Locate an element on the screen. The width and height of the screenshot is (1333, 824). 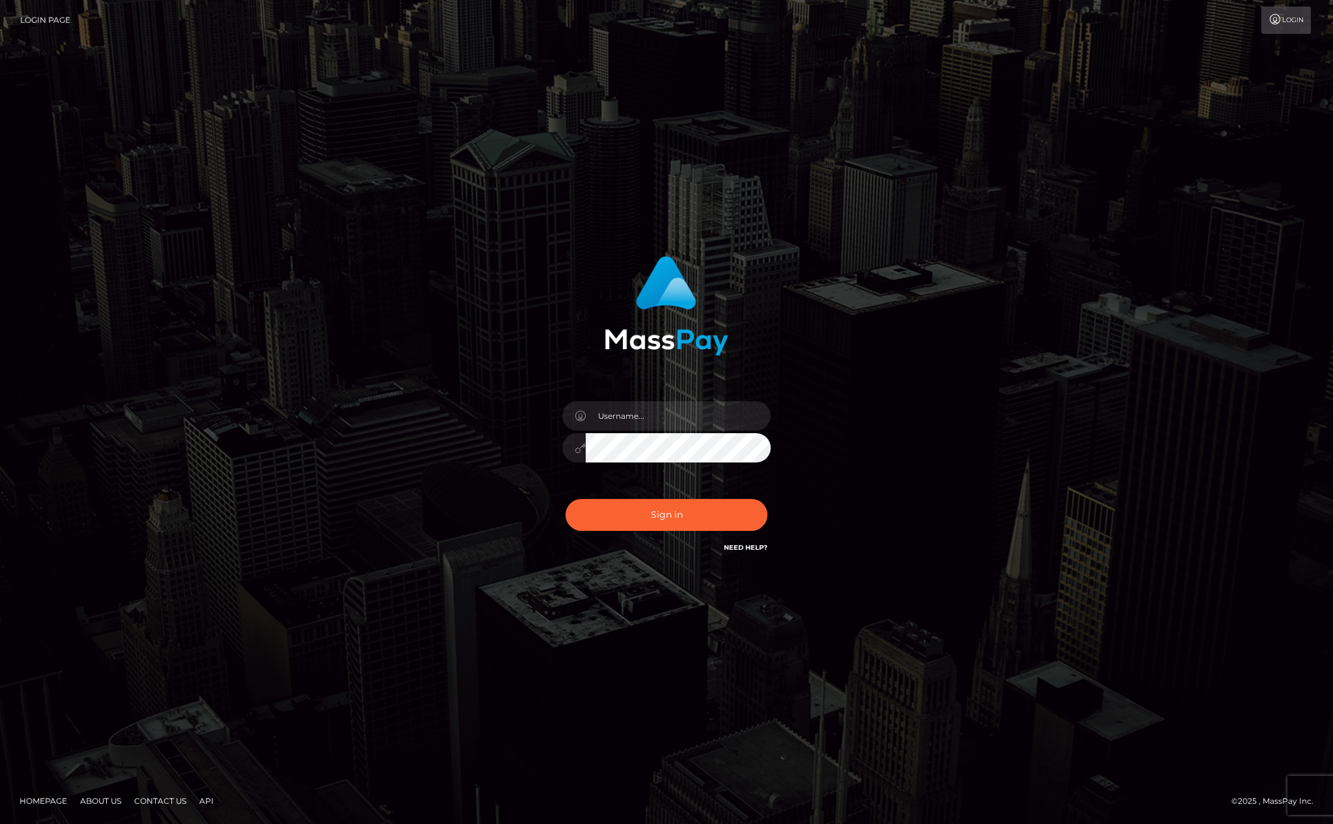
div: © 2025 , MassPay Inc. is located at coordinates (1277, 801).